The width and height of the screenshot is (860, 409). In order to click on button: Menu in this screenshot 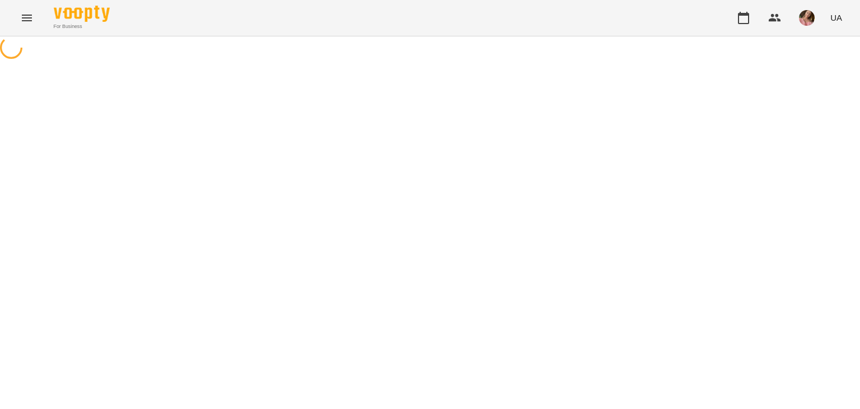, I will do `click(27, 18)`.